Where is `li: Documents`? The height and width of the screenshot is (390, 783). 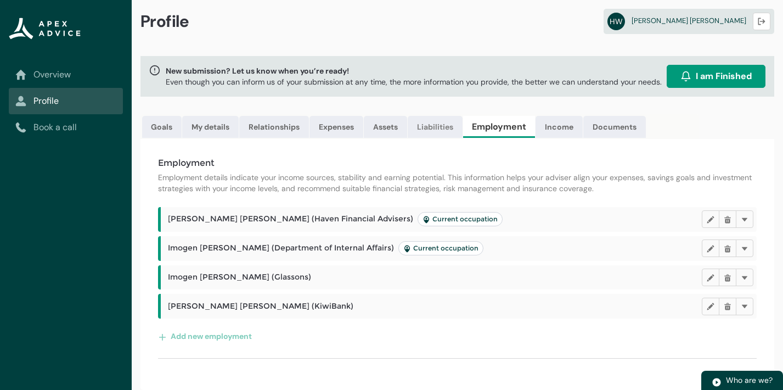 li: Documents is located at coordinates (615, 127).